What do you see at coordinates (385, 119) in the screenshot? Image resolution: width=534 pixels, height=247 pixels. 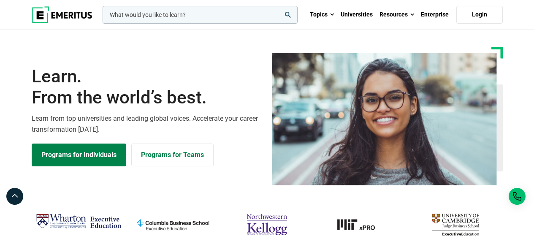 I see `img: Learn from the world's best` at bounding box center [385, 119].